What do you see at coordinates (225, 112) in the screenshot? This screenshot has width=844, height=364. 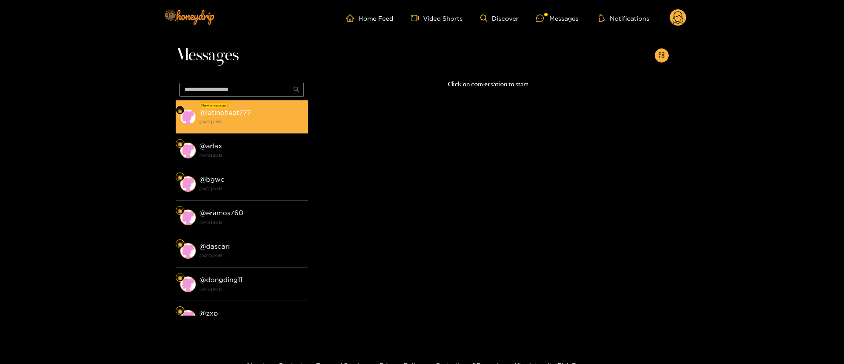 I see `strong: @ latinoheat777` at bounding box center [225, 112].